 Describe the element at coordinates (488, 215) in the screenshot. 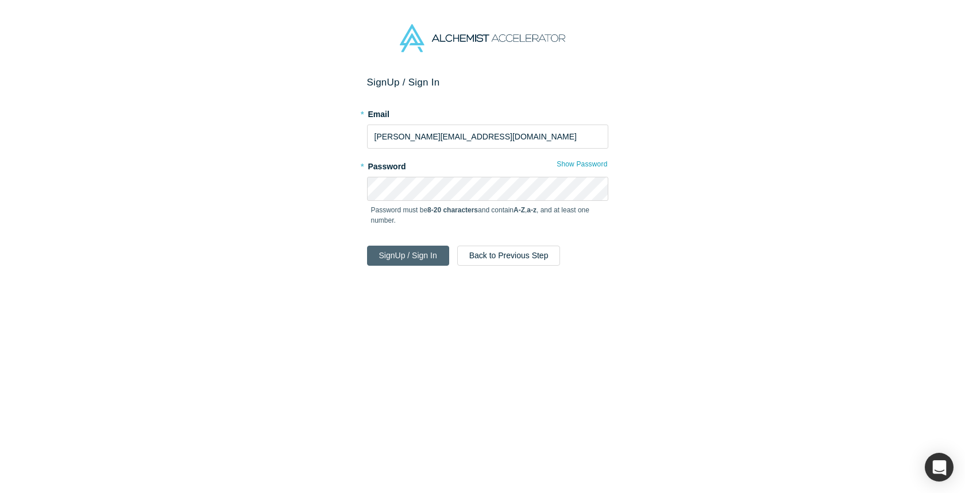

I see `p: Password must be and contain , , and at least one number.` at that location.